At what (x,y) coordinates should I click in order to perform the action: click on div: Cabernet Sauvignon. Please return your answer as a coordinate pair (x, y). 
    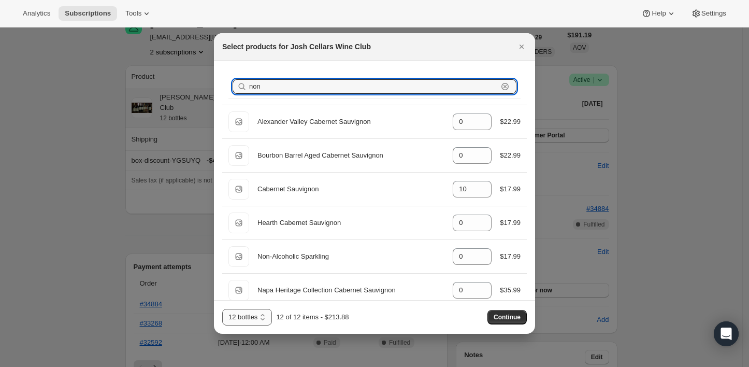
    Looking at the image, I should click on (351, 189).